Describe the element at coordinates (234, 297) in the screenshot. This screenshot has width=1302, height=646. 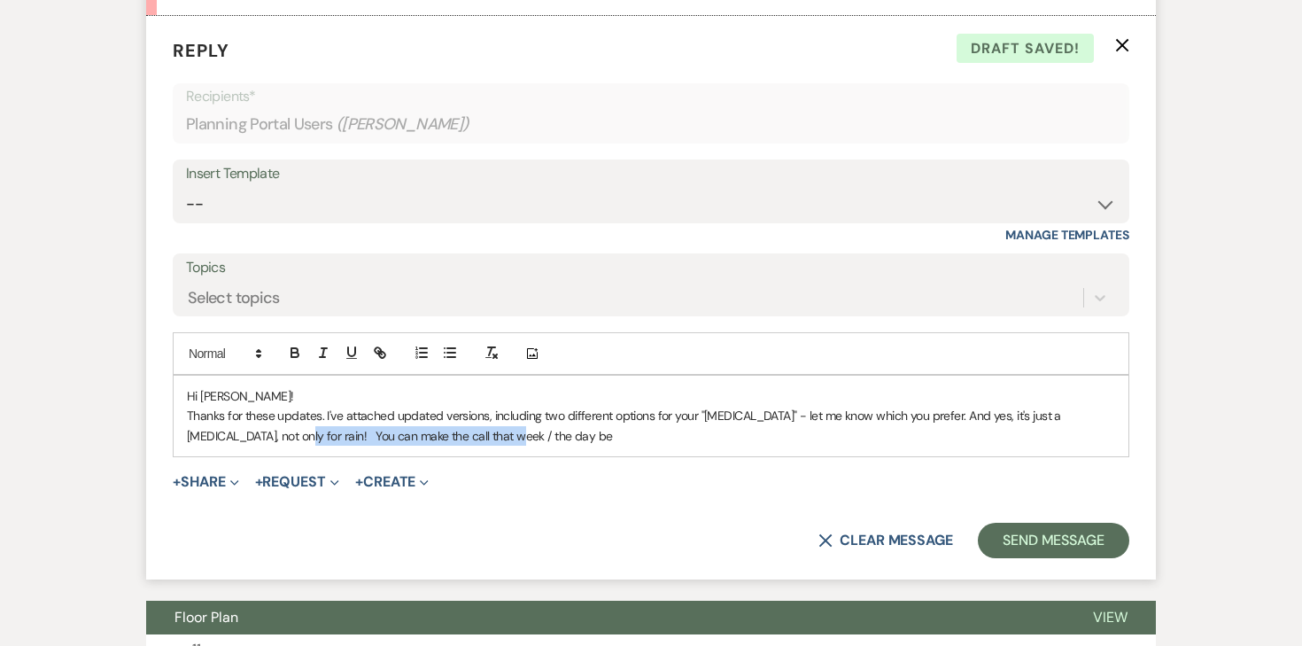
I see `div: Select topics` at that location.